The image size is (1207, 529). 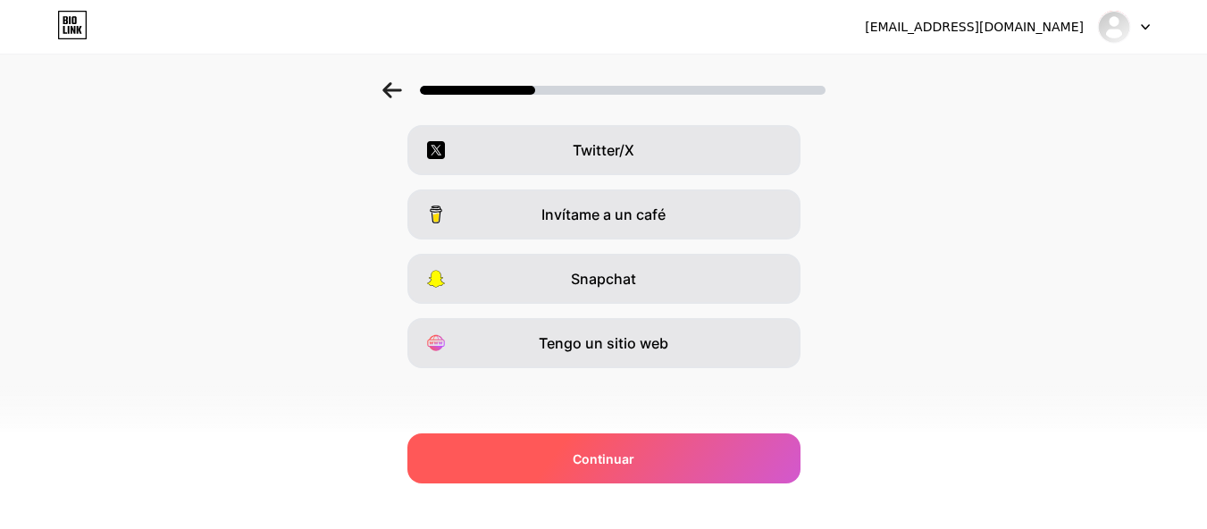 I want to click on font: Invítame a un café, so click(x=603, y=214).